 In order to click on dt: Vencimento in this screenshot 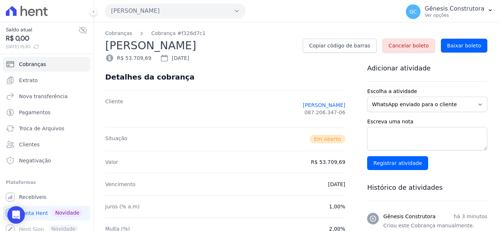, I will do `click(120, 184)`.